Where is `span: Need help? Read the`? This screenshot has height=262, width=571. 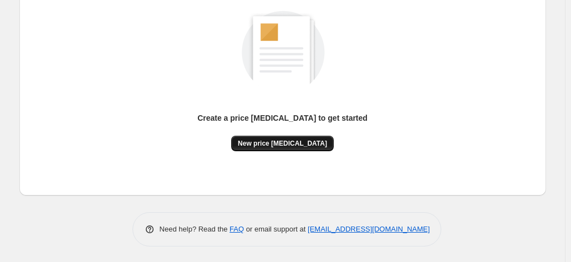 span: Need help? Read the is located at coordinates (195, 229).